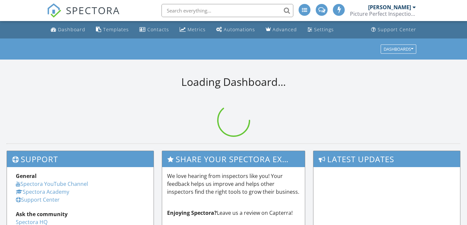  I want to click on p: We love hearing from inspectors like you! Your feedback helps us improve and helps other inspecto..., so click(233, 184).